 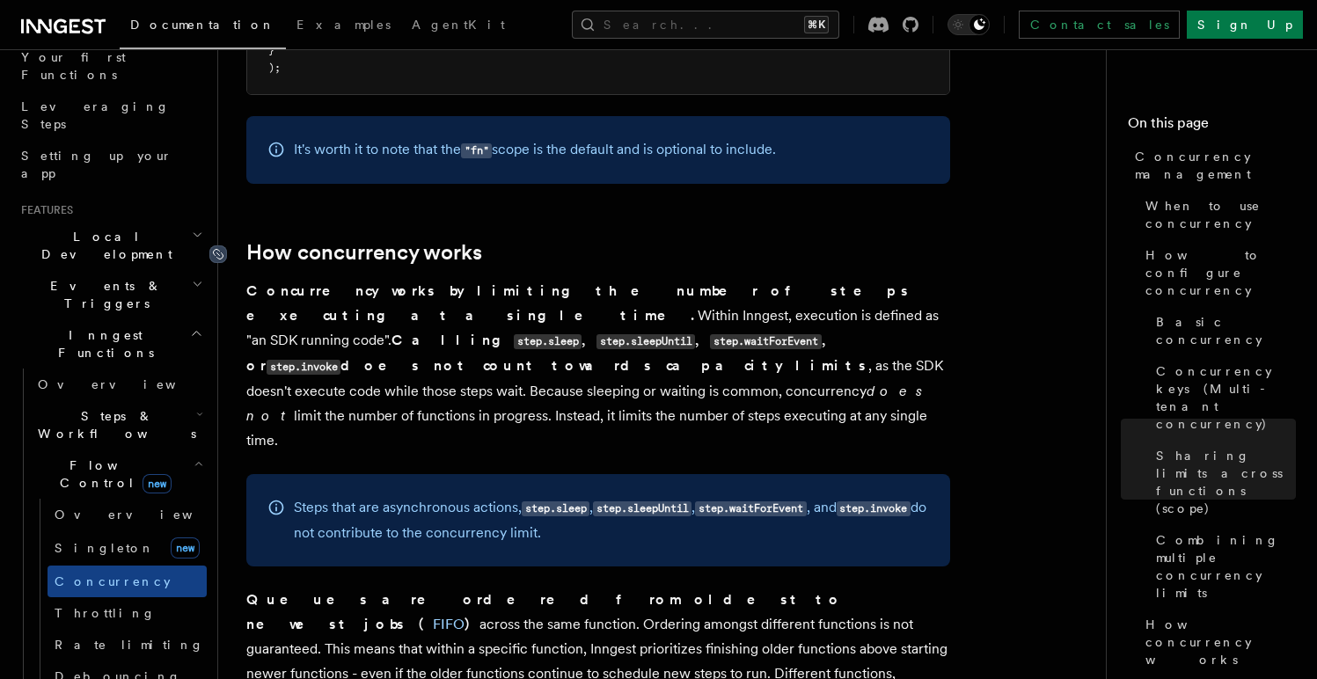 What do you see at coordinates (1222, 331) in the screenshot?
I see `a: Basic concurrency` at bounding box center [1222, 331].